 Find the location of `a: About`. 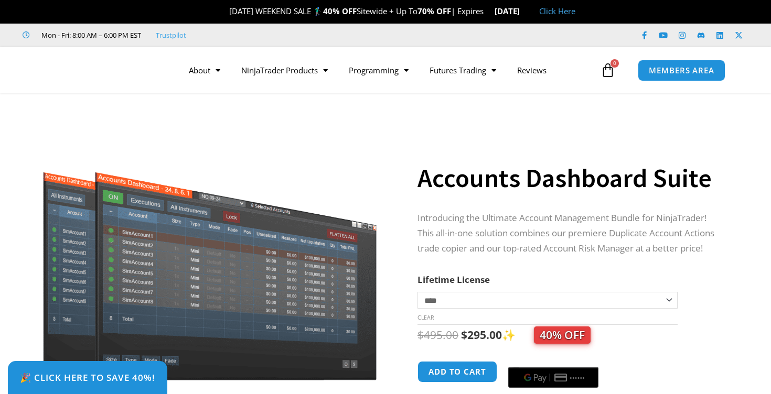

a: About is located at coordinates (204, 70).